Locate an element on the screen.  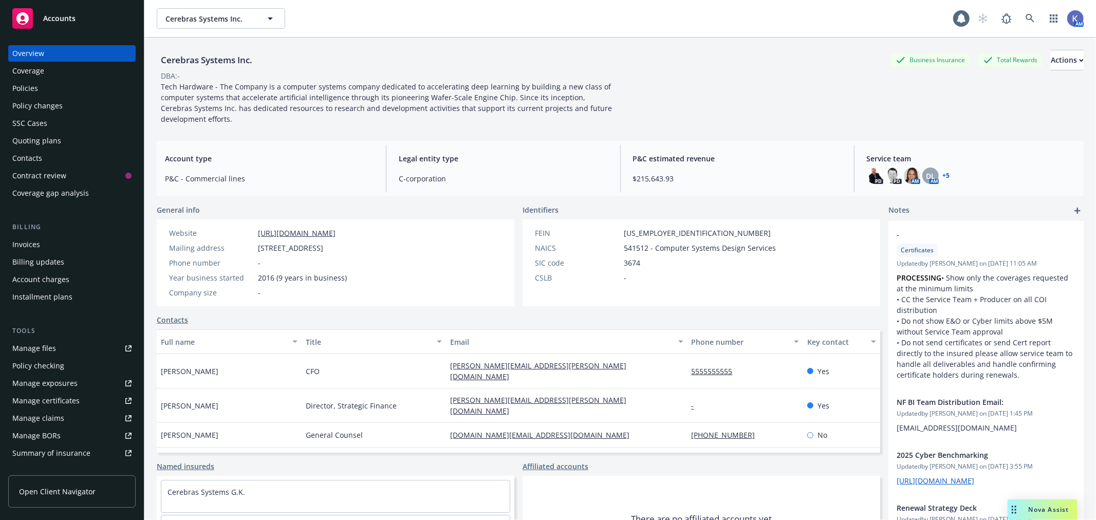
span: 2016 (9 years in business) is located at coordinates (302, 278).